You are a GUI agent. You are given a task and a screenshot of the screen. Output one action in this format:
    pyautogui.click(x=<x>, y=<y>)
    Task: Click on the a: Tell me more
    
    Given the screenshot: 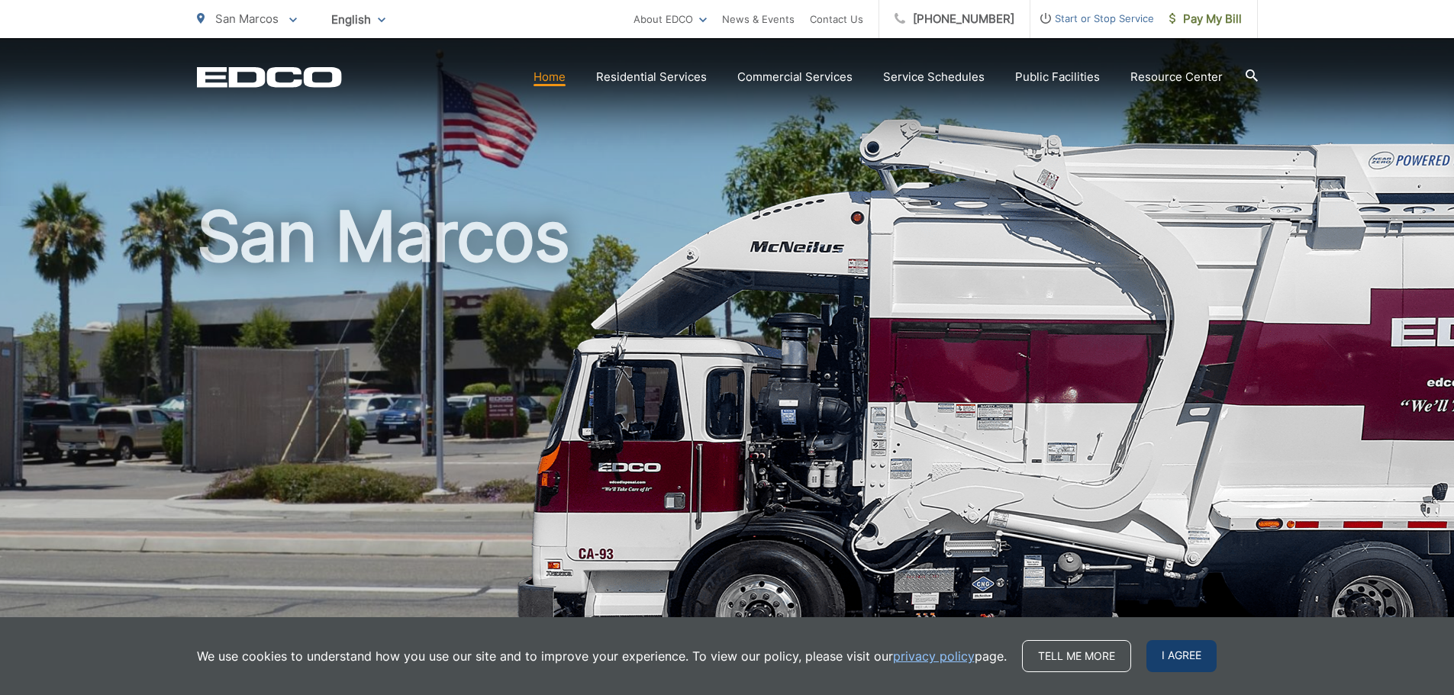 What is the action you would take?
    pyautogui.click(x=1076, y=656)
    